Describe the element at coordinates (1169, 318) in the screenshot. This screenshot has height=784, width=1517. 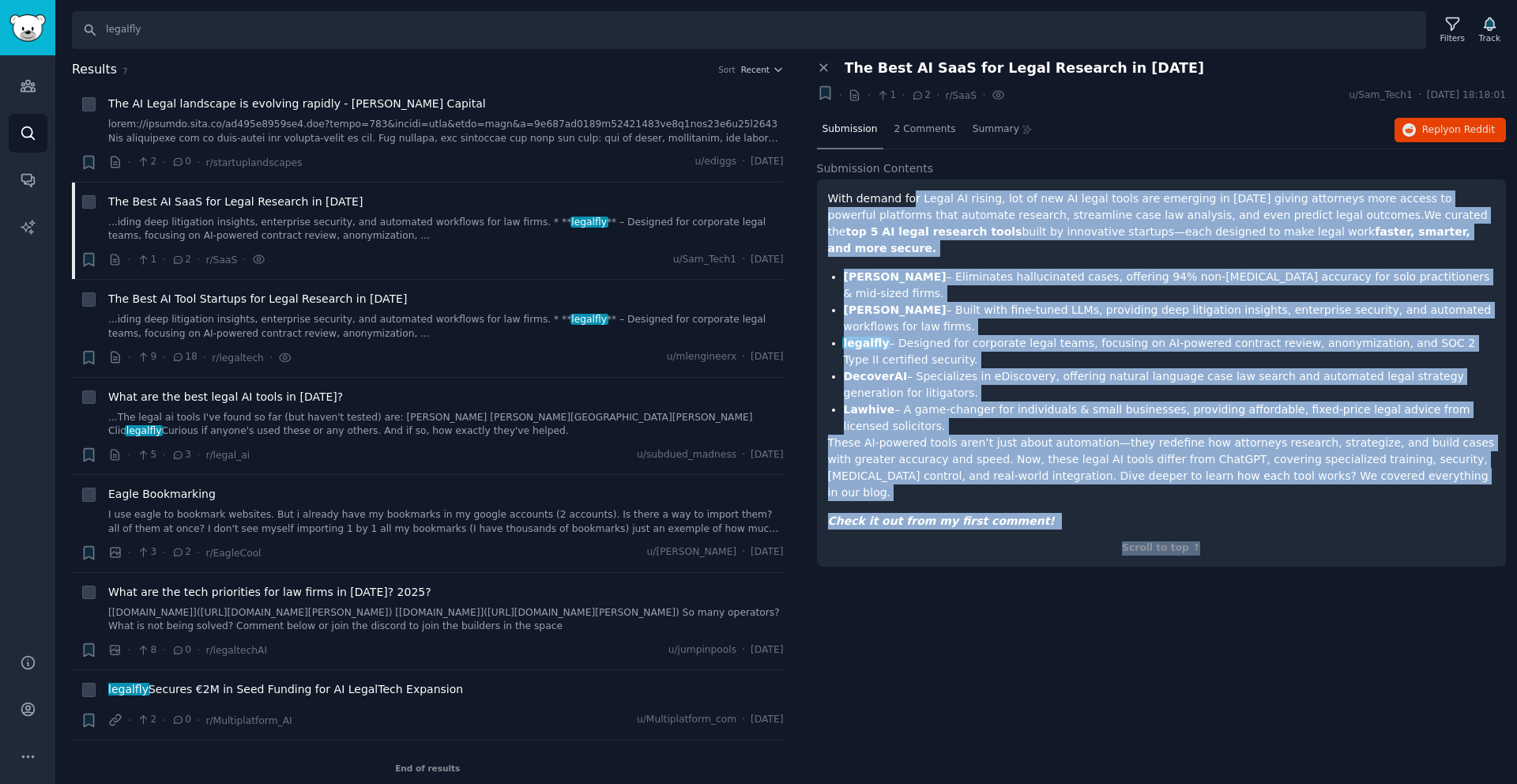
I see `li: – Built with fine-tuned LLMs, providing deep litigation insights, enterprise security, and automa...` at that location.